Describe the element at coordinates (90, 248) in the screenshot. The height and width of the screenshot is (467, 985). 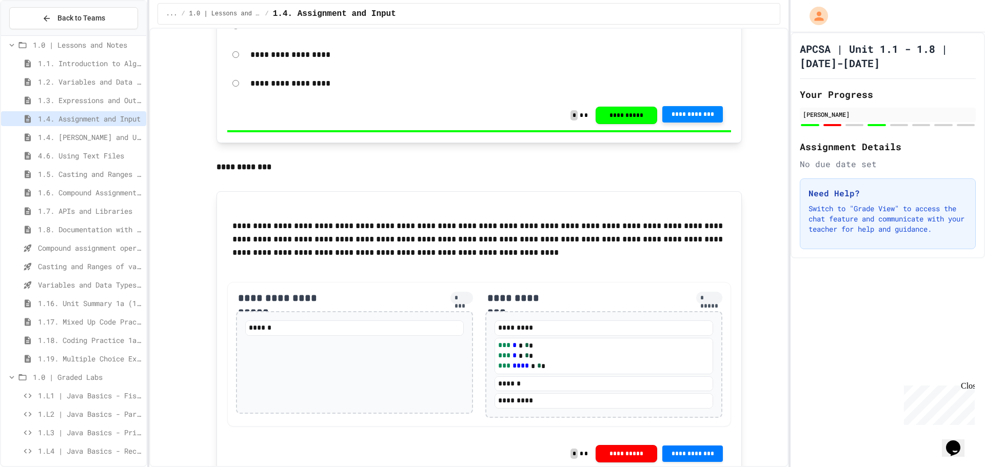
I see `span: Compound assignment operators - Quiz` at that location.